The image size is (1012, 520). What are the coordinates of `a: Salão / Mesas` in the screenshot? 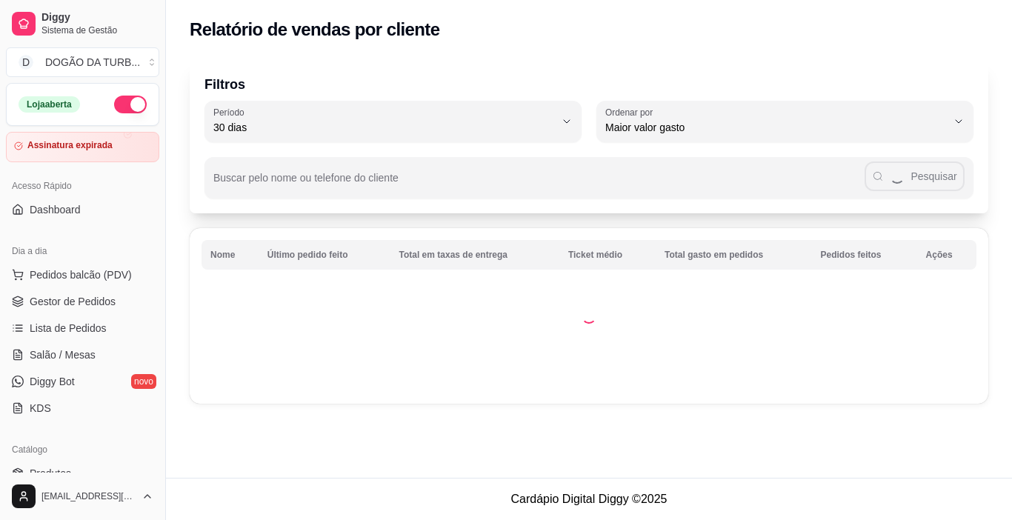 It's located at (82, 355).